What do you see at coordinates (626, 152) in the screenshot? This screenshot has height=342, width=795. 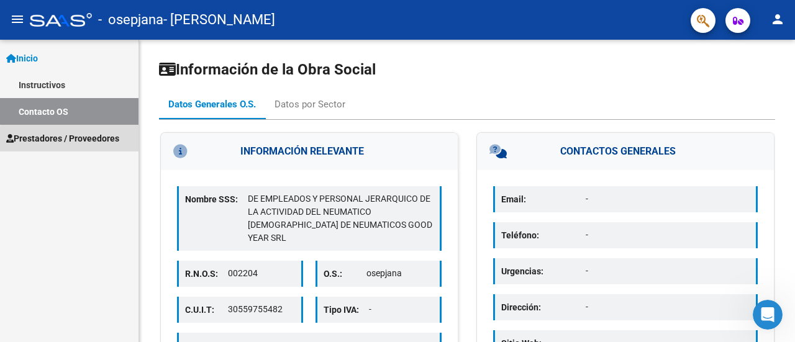 I see `h3: CONTACTOS GENERALES` at bounding box center [626, 152].